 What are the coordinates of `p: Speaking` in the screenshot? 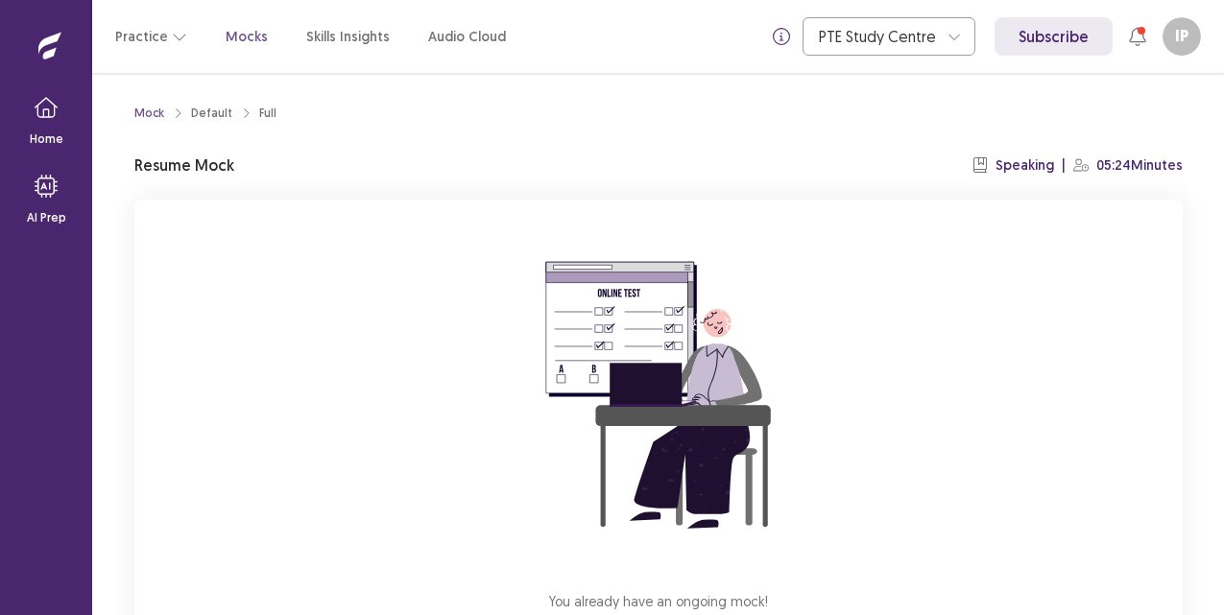 It's located at (1024, 165).